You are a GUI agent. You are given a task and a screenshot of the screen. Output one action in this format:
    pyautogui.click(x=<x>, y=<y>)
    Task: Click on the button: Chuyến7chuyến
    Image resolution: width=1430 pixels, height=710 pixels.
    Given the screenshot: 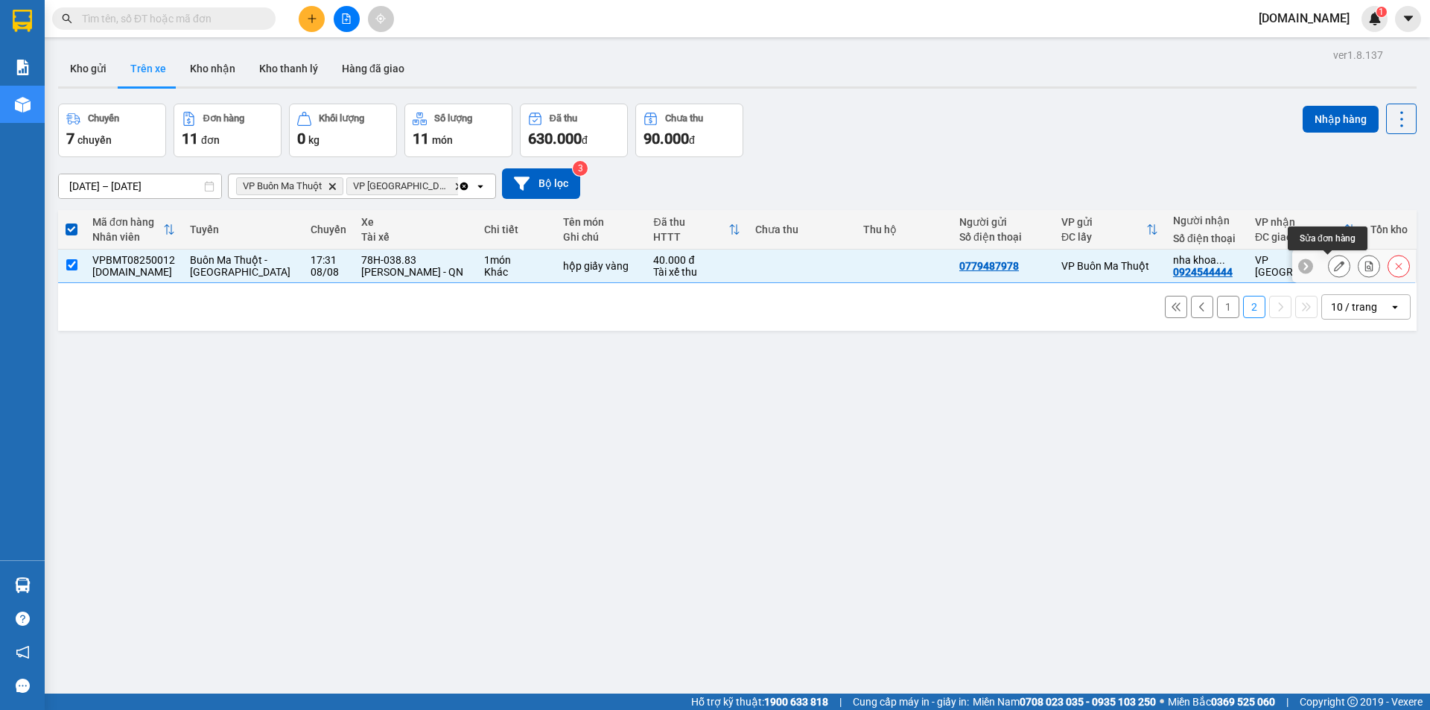 What is the action you would take?
    pyautogui.click(x=112, y=130)
    